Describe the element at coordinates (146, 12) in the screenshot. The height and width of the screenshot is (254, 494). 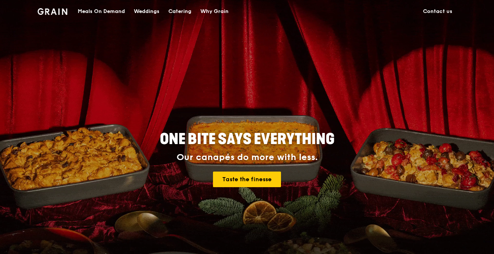
I see `a: Weddings` at that location.